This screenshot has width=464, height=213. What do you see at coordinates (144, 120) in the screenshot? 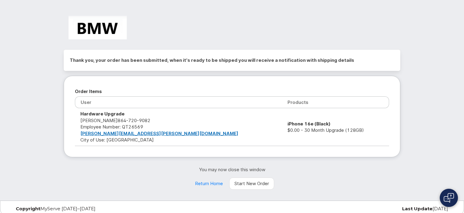
I see `span: 9082` at bounding box center [144, 120].